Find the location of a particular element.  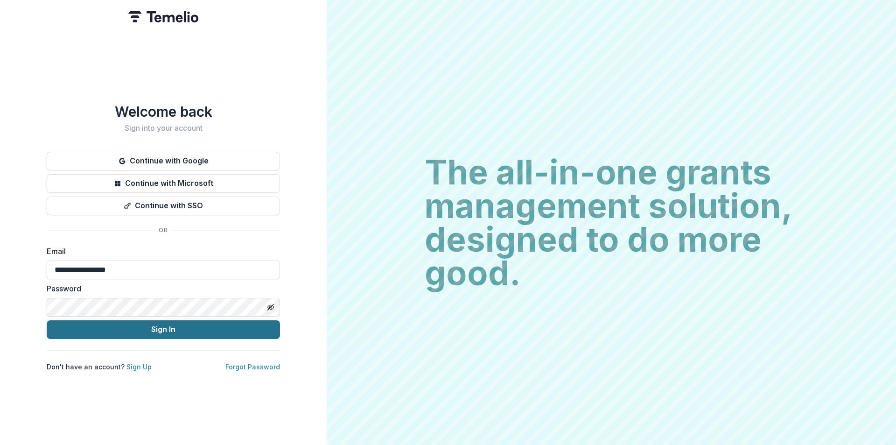

label: Email is located at coordinates (161, 251).